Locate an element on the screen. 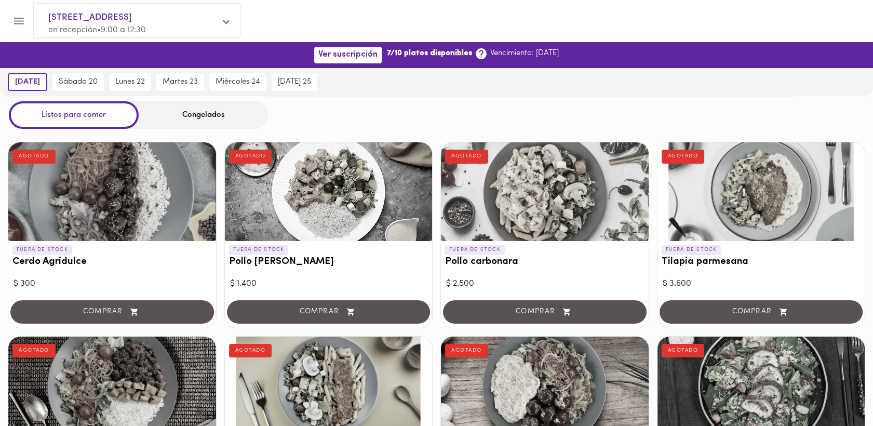 The image size is (873, 426). div: Cerdo Agridulce is located at coordinates (112, 192).